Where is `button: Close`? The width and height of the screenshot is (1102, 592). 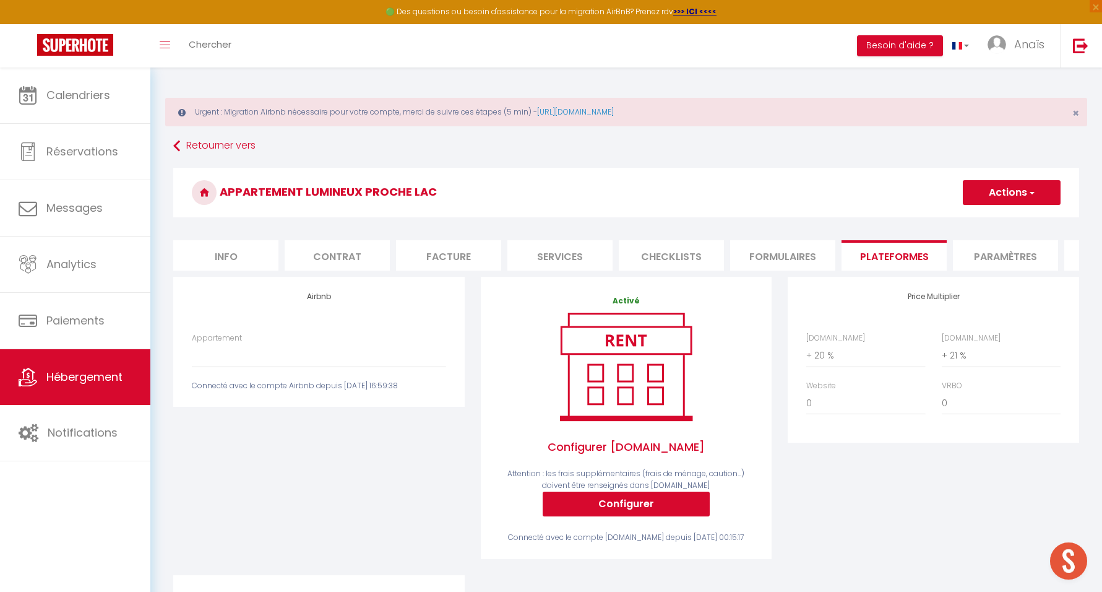 button: Close is located at coordinates (1075, 113).